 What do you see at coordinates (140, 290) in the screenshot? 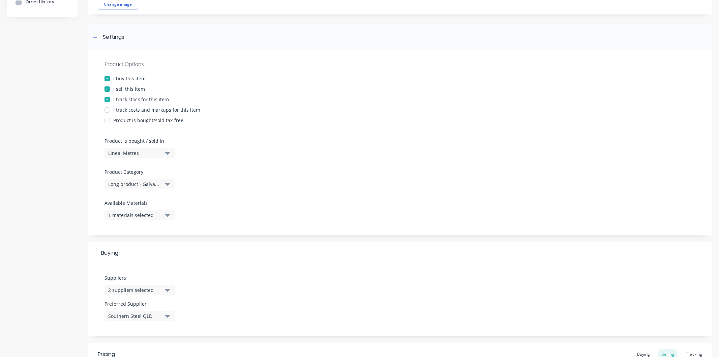
I see `button: 2 suppliers selected` at bounding box center [140, 290].